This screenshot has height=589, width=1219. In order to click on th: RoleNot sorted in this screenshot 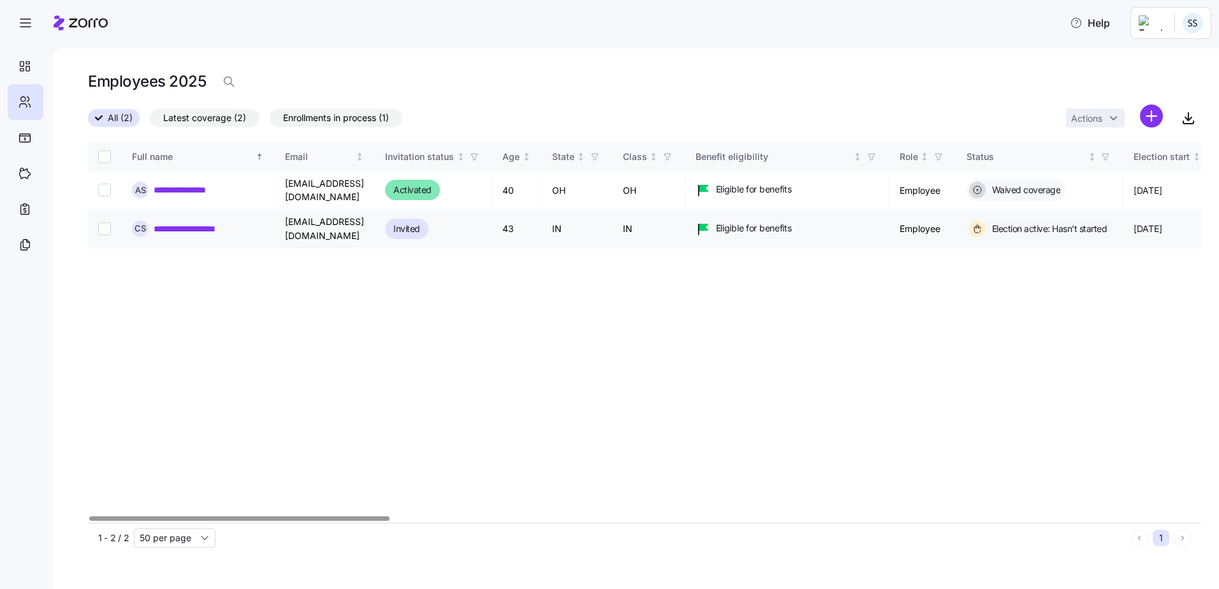, I will do `click(923, 157)`.